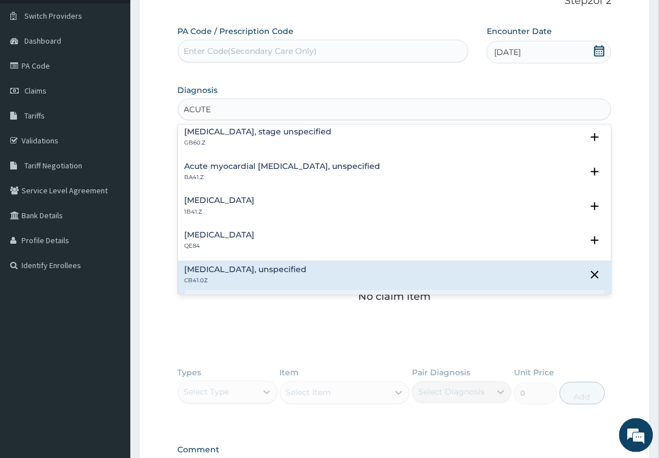  I want to click on label: Diagnosis, so click(198, 90).